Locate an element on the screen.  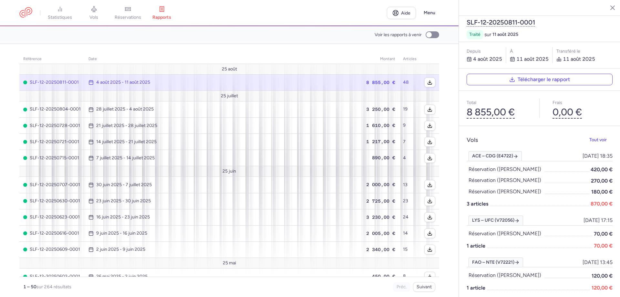
font: SLF-12-20250715-0001 is located at coordinates (54, 158).